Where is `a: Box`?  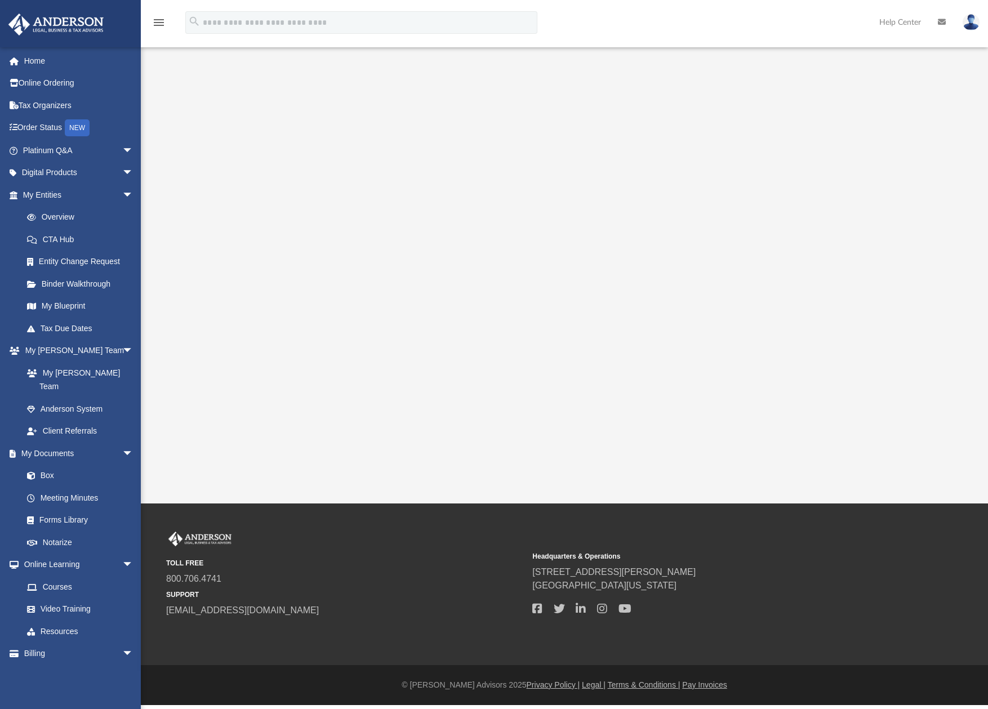 a: Box is located at coordinates (77, 476).